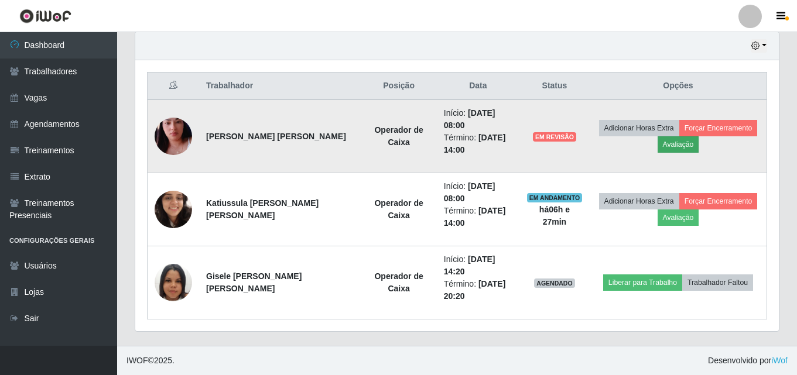  What do you see at coordinates (554, 198) in the screenshot?
I see `span: EM ANDAMENTO` at bounding box center [554, 198].